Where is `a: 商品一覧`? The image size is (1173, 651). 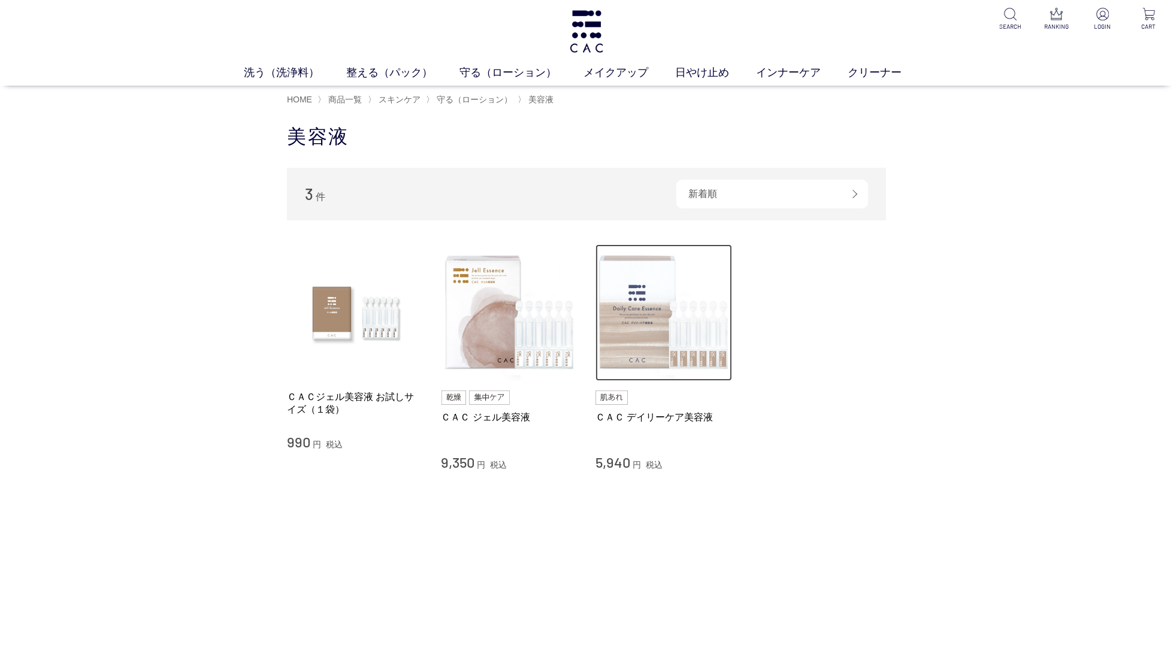
a: 商品一覧 is located at coordinates (344, 99).